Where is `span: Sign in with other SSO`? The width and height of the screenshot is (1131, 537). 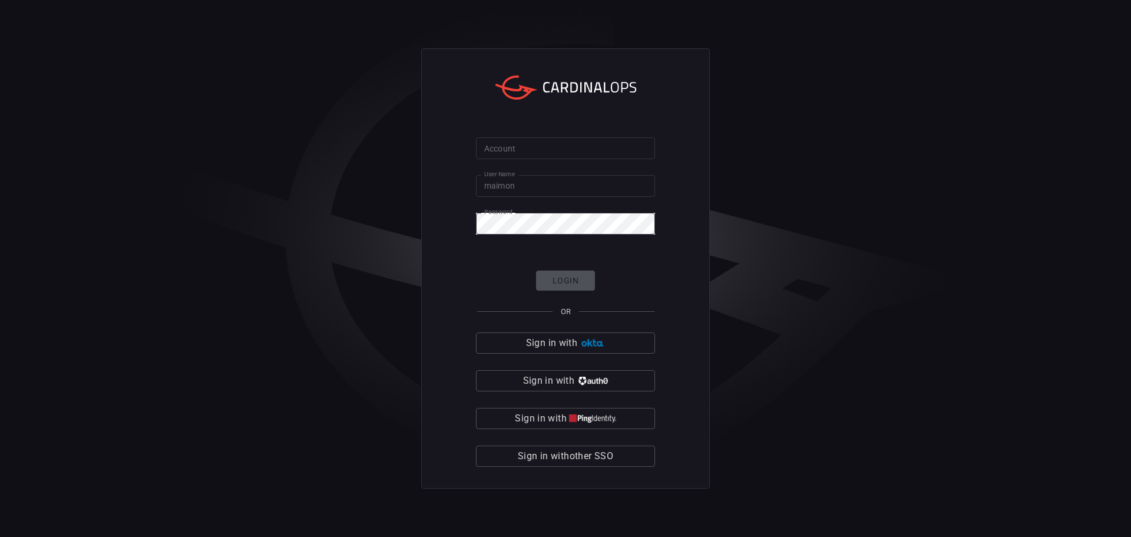
span: Sign in with other SSO is located at coordinates (566, 456).